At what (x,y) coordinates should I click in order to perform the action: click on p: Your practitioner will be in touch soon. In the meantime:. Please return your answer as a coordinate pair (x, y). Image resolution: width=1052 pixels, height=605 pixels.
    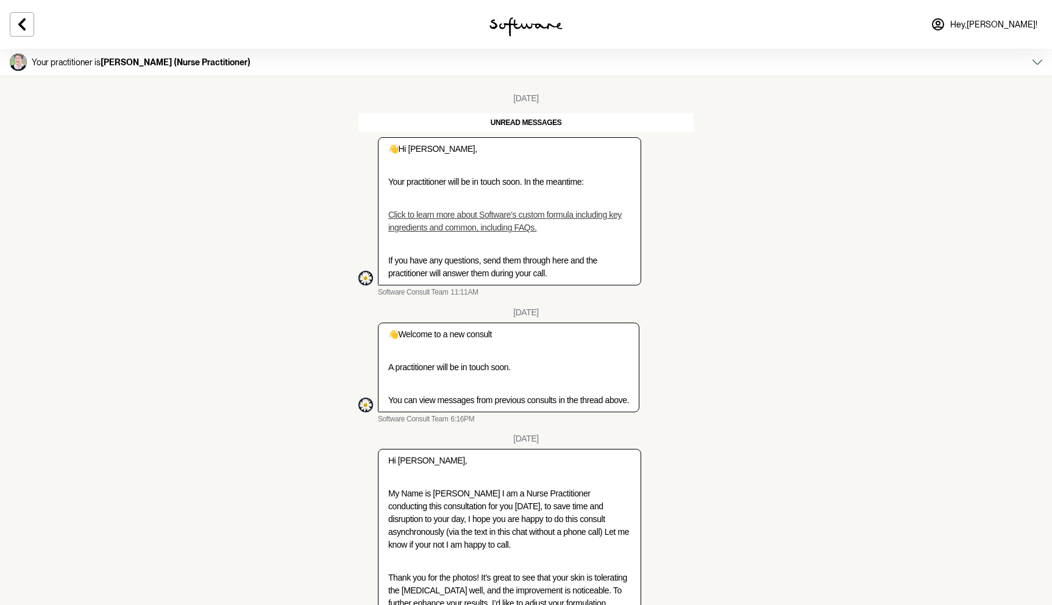
    Looking at the image, I should click on (510, 182).